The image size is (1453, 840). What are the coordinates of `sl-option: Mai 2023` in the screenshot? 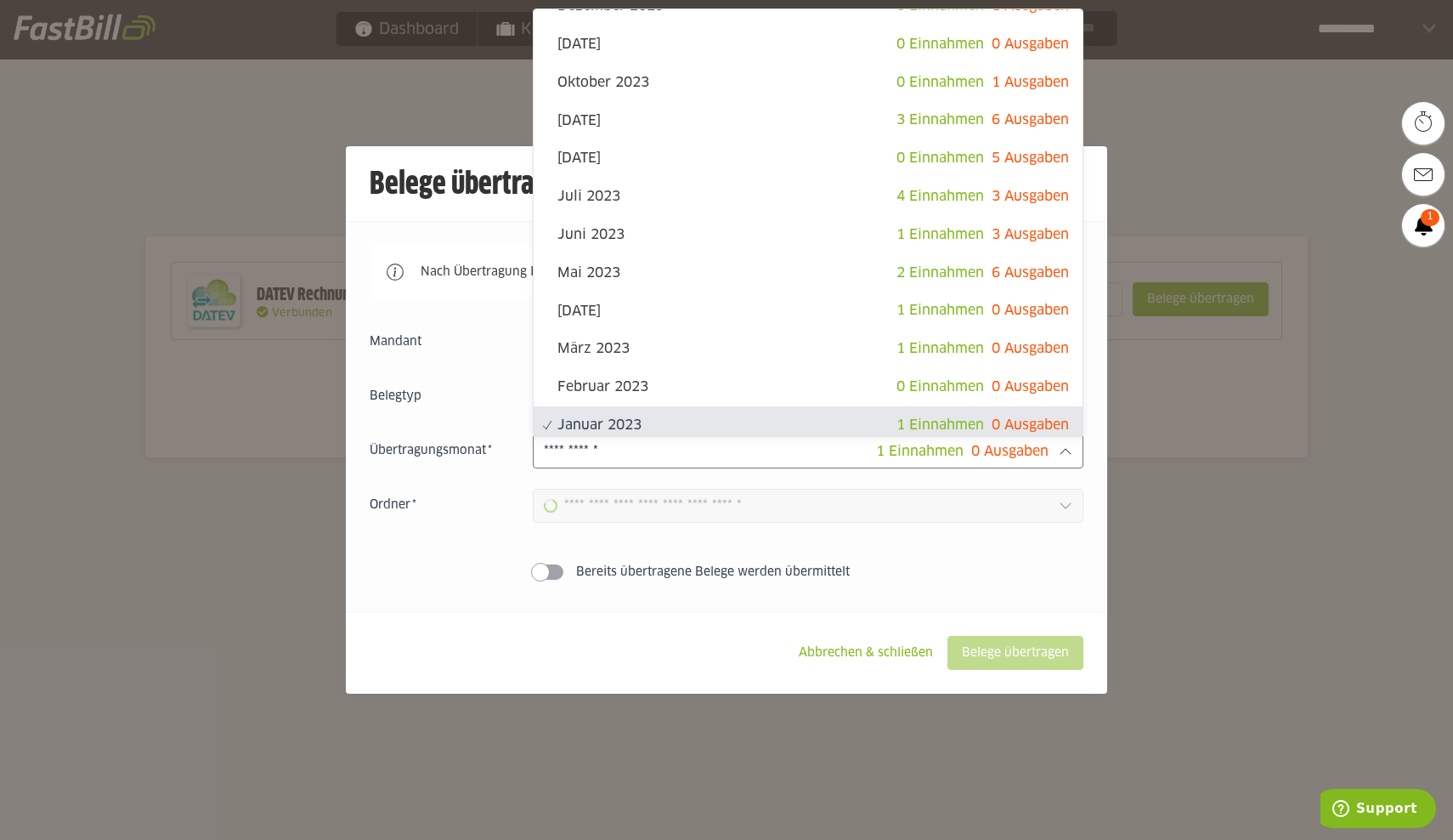 It's located at (808, 272).